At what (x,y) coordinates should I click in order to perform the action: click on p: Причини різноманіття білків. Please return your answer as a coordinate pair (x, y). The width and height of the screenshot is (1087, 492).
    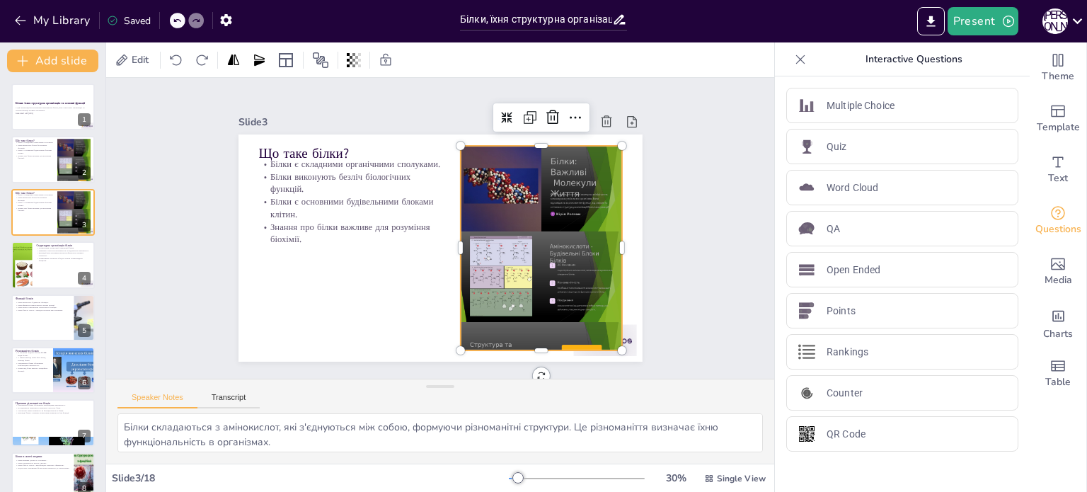
    Looking at the image, I should click on (53, 403).